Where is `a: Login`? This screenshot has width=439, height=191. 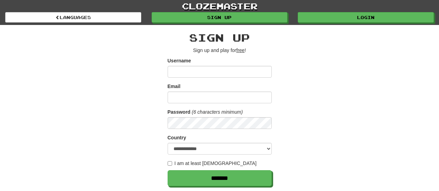 a: Login is located at coordinates (366, 17).